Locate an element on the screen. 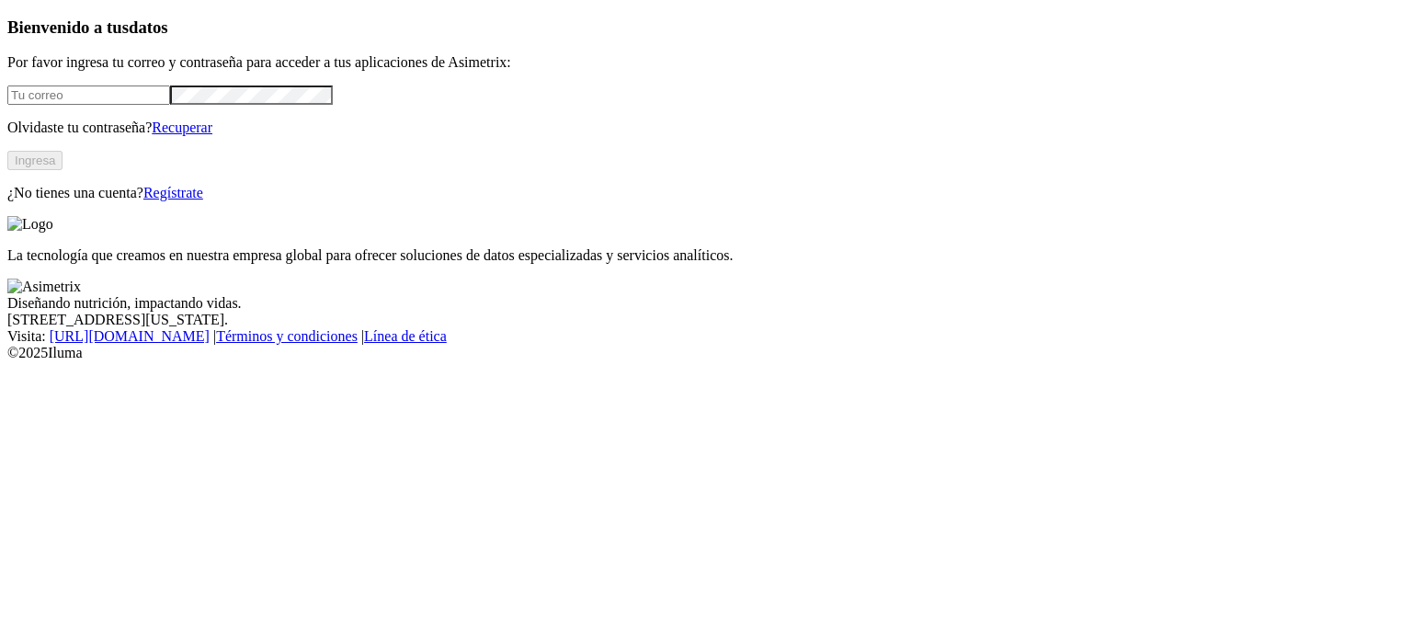 Image resolution: width=1412 pixels, height=639 pixels. a: Línea de ética is located at coordinates (405, 336).